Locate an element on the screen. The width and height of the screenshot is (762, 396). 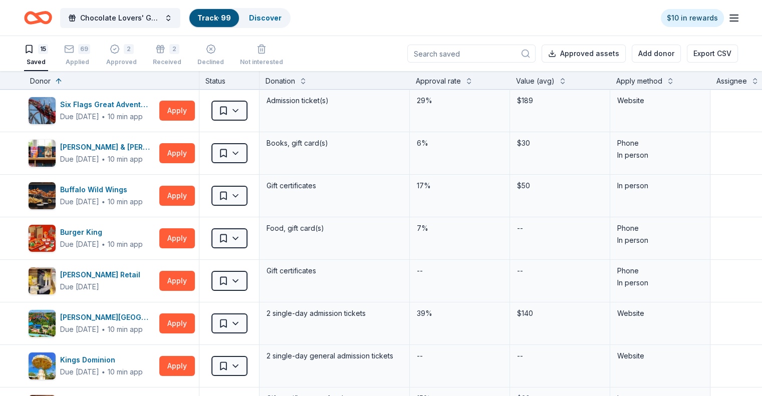
div: Saved is located at coordinates (36, 62).